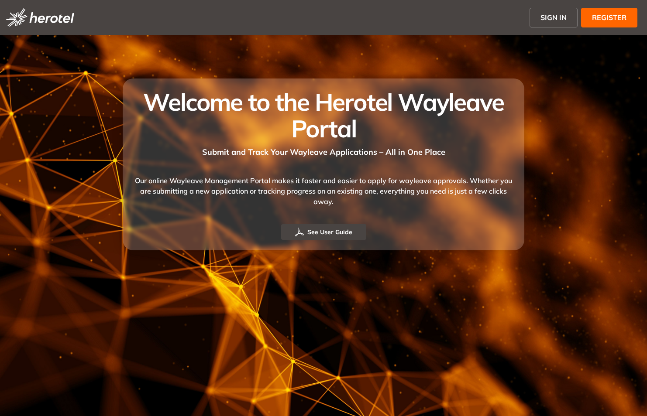 The height and width of the screenshot is (416, 647). What do you see at coordinates (323, 232) in the screenshot?
I see `a: See User Guide` at bounding box center [323, 232].